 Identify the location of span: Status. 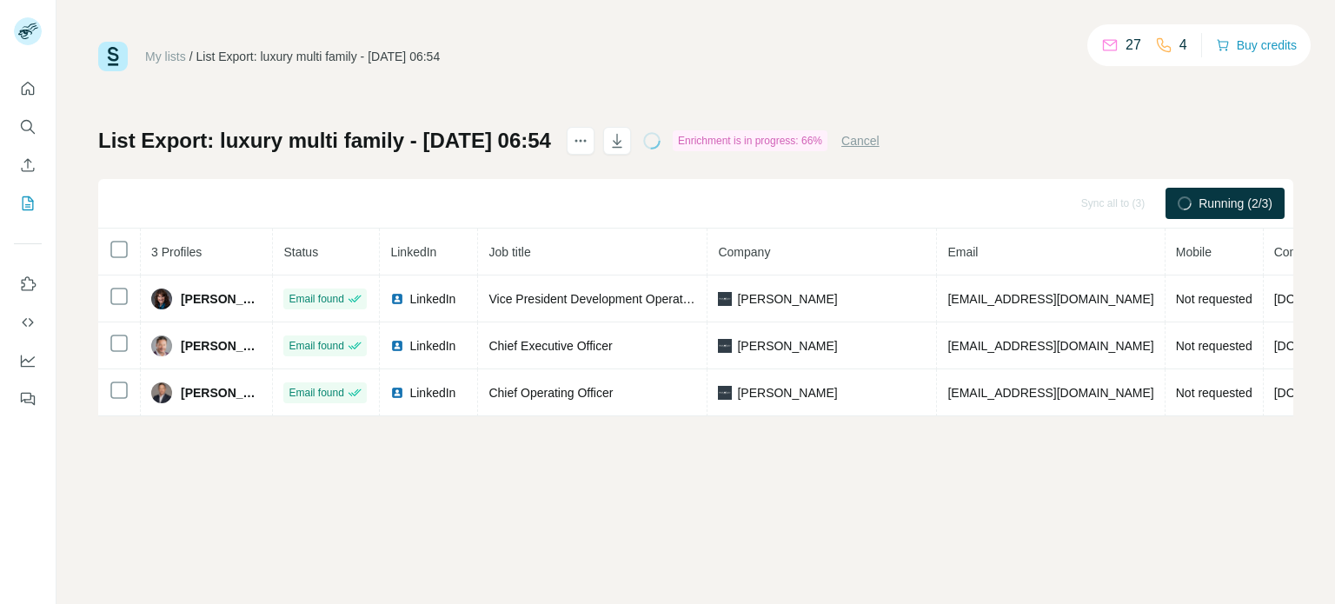
(301, 252).